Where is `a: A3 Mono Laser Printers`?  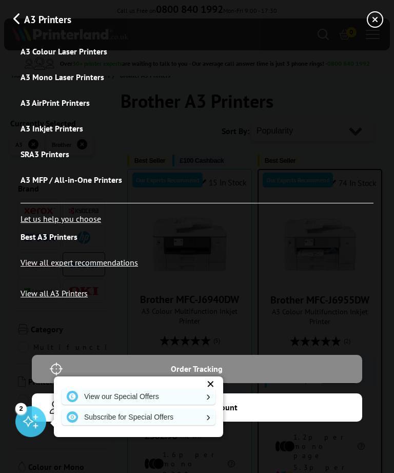
a: A3 Mono Laser Printers is located at coordinates (197, 77).